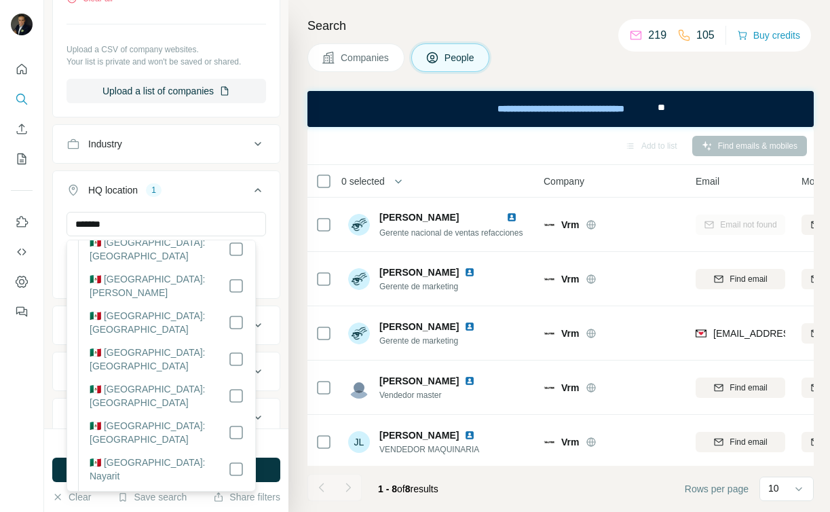 This screenshot has height=512, width=830. I want to click on button: Share filters, so click(246, 497).